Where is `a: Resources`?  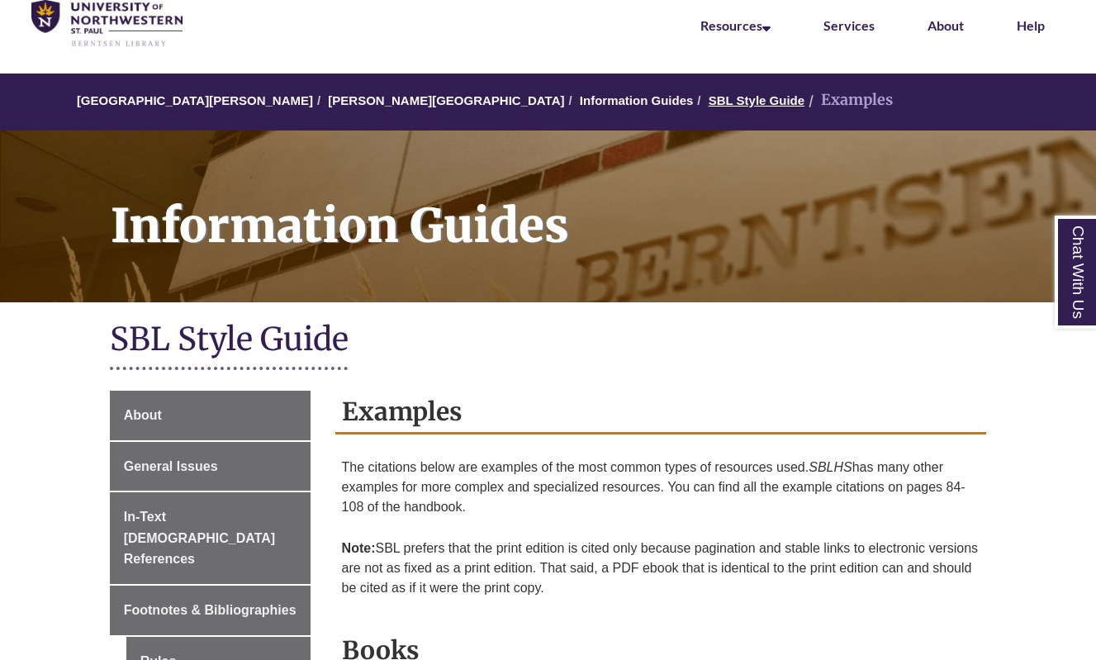 a: Resources is located at coordinates (735, 25).